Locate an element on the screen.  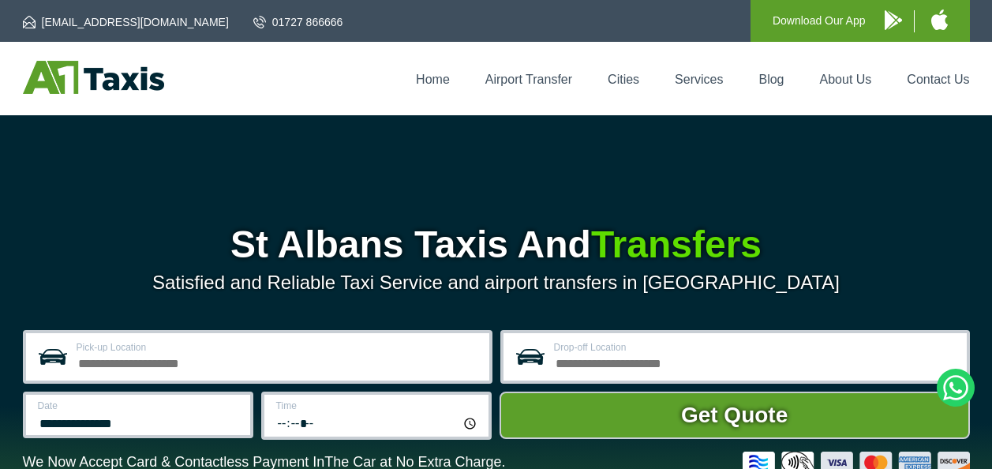
a: Airport Transfer is located at coordinates (529, 79).